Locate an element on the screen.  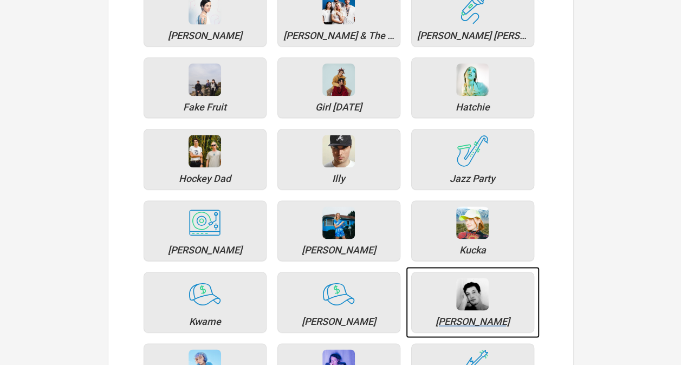
a: Fake Fruit is located at coordinates (205, 88).